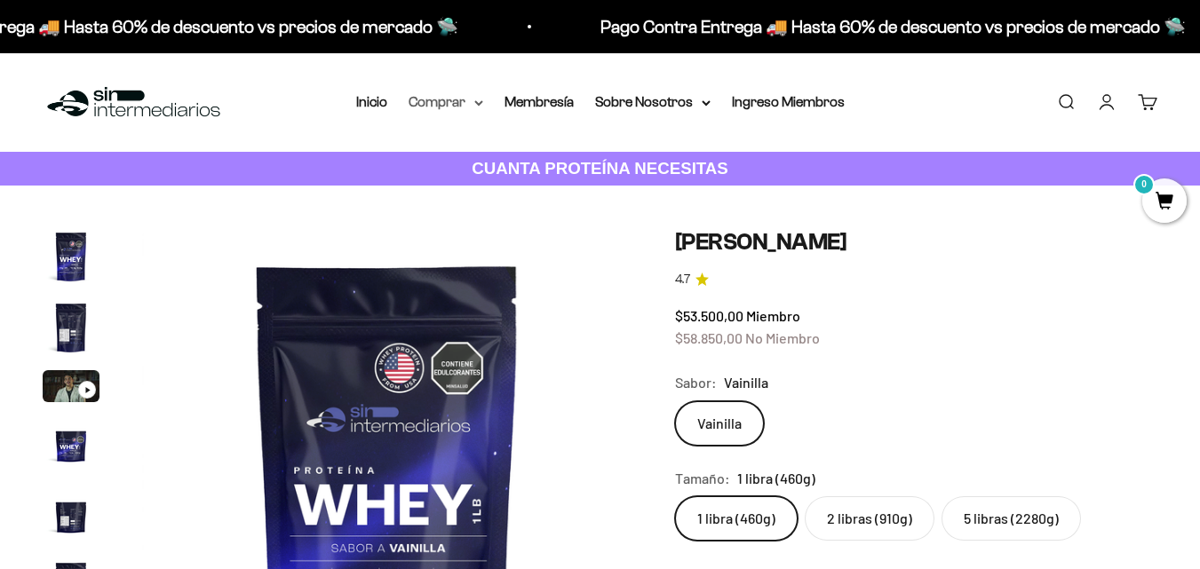 The height and width of the screenshot is (569, 1200). What do you see at coordinates (600, 168) in the screenshot?
I see `strong: CUANTA PROTEÍNA NECESITAS` at bounding box center [600, 168].